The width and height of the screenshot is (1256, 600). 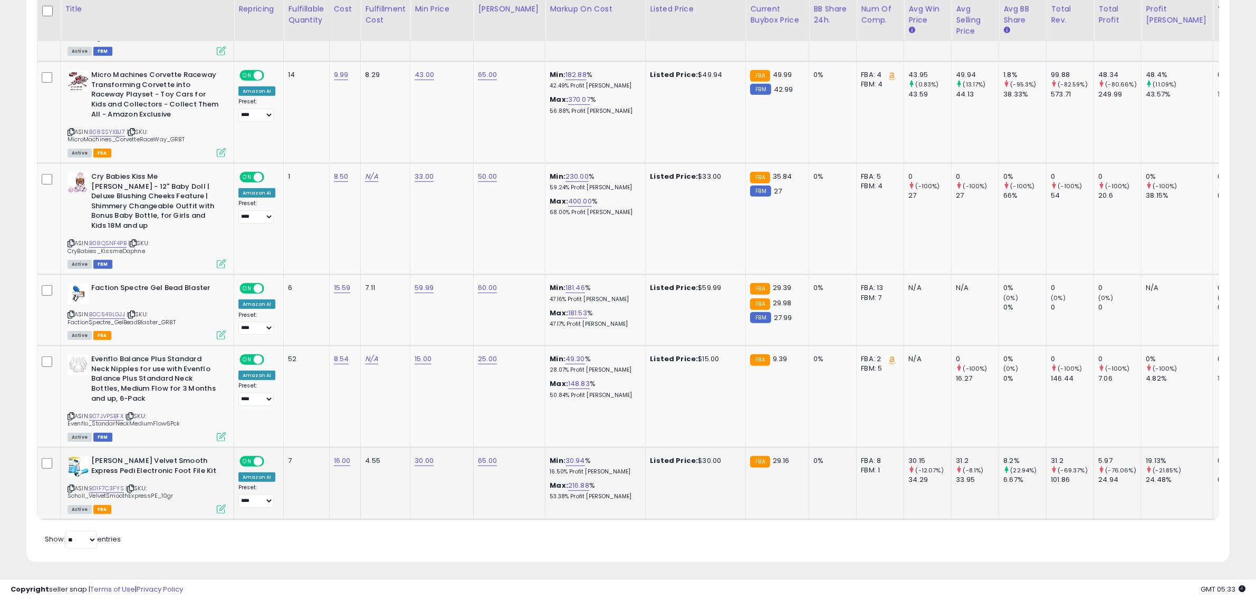 What do you see at coordinates (783, 318) in the screenshot?
I see `span: 27.99` at bounding box center [783, 318].